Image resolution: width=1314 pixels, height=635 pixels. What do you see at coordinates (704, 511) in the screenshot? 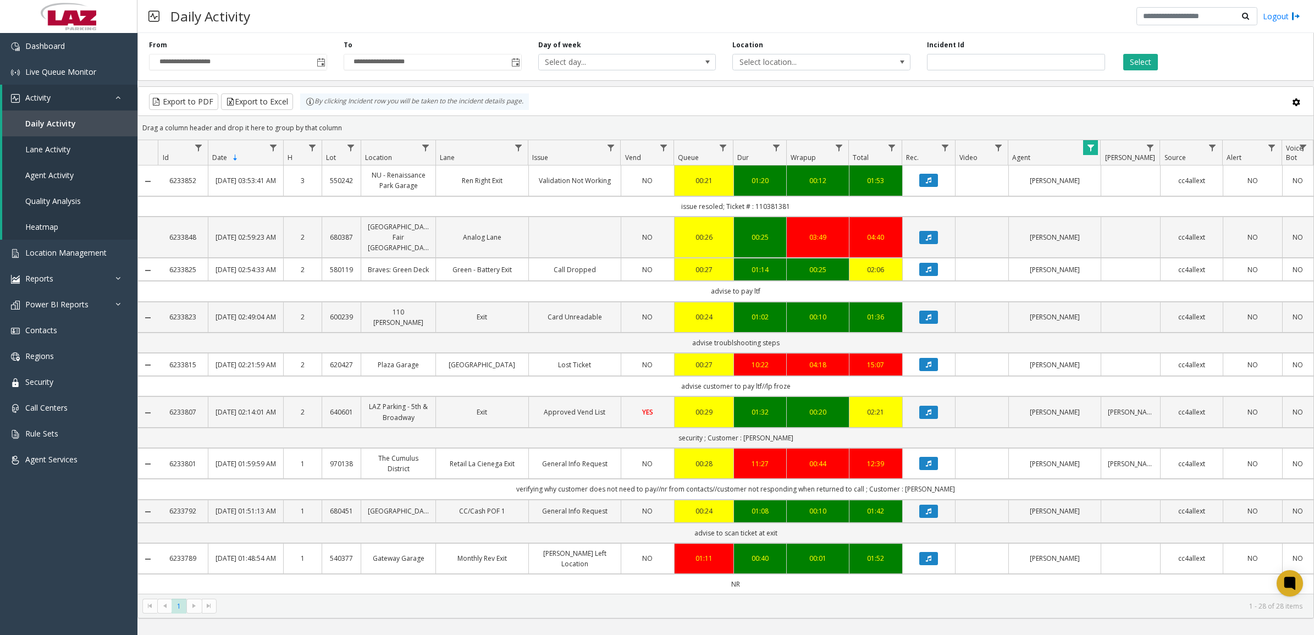
I see `div: 00:24` at bounding box center [704, 511].